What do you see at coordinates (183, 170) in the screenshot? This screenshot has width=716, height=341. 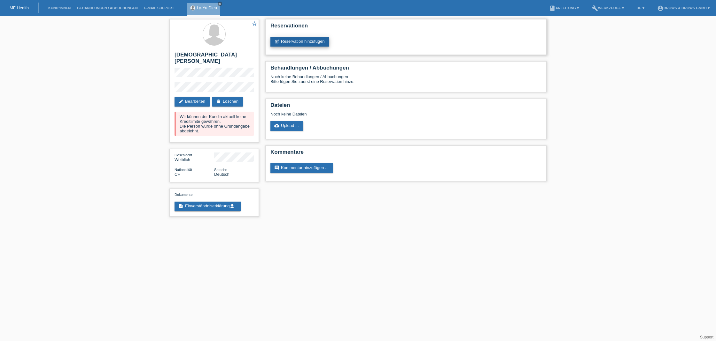 I see `span: Nationalität` at bounding box center [183, 170].